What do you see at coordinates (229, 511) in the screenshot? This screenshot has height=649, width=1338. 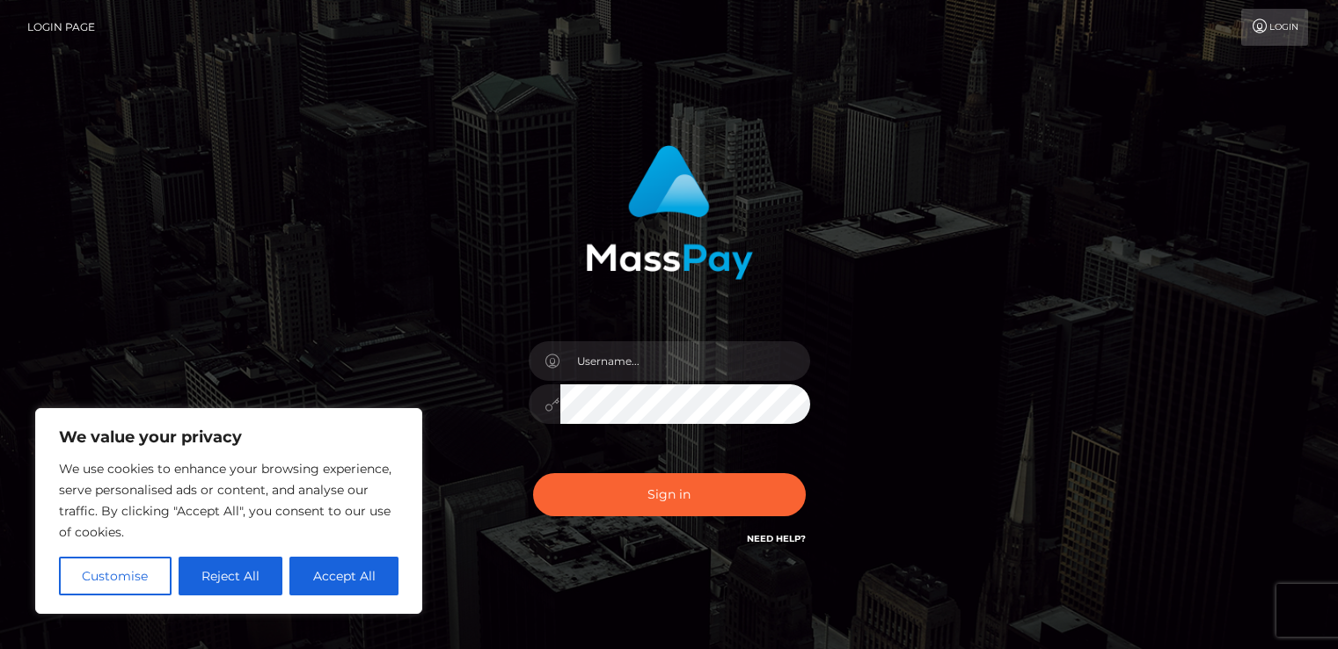 I see `div: We value your privacy` at bounding box center [229, 511].